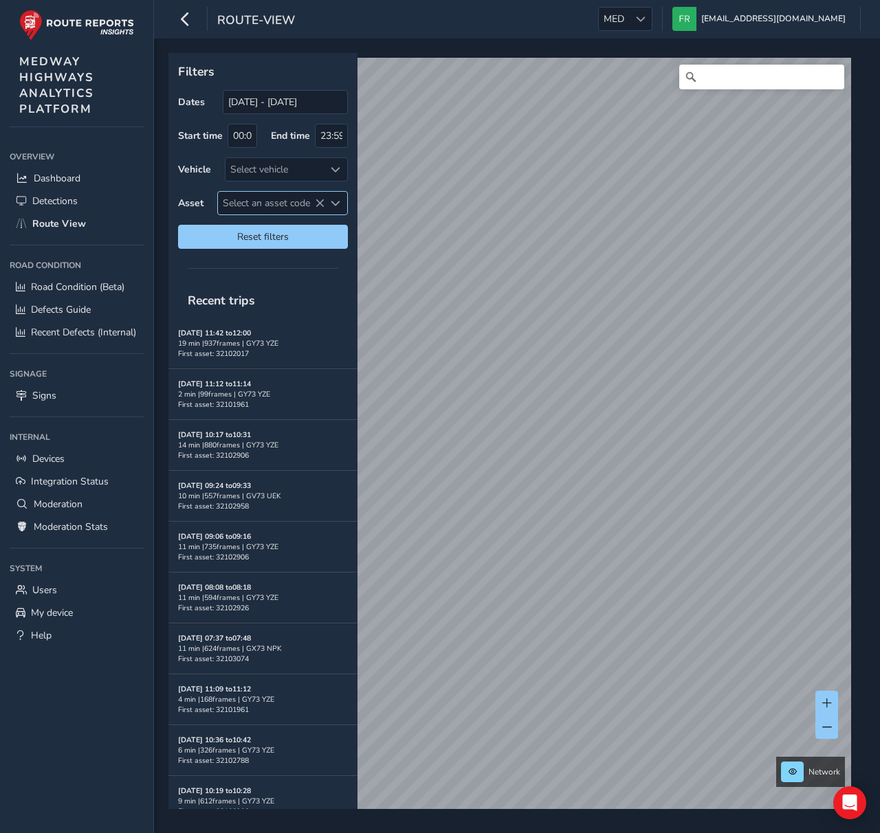  Describe the element at coordinates (76, 287) in the screenshot. I see `a: Road Condition (Beta)` at that location.